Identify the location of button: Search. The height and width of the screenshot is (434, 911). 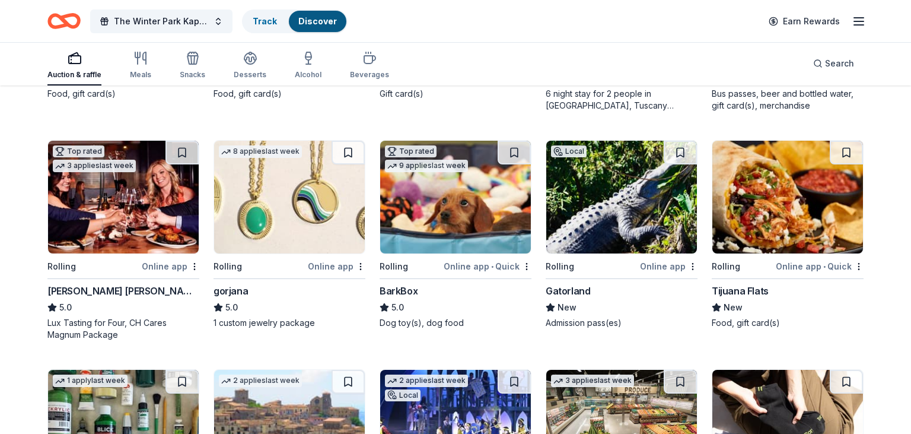
(833, 63).